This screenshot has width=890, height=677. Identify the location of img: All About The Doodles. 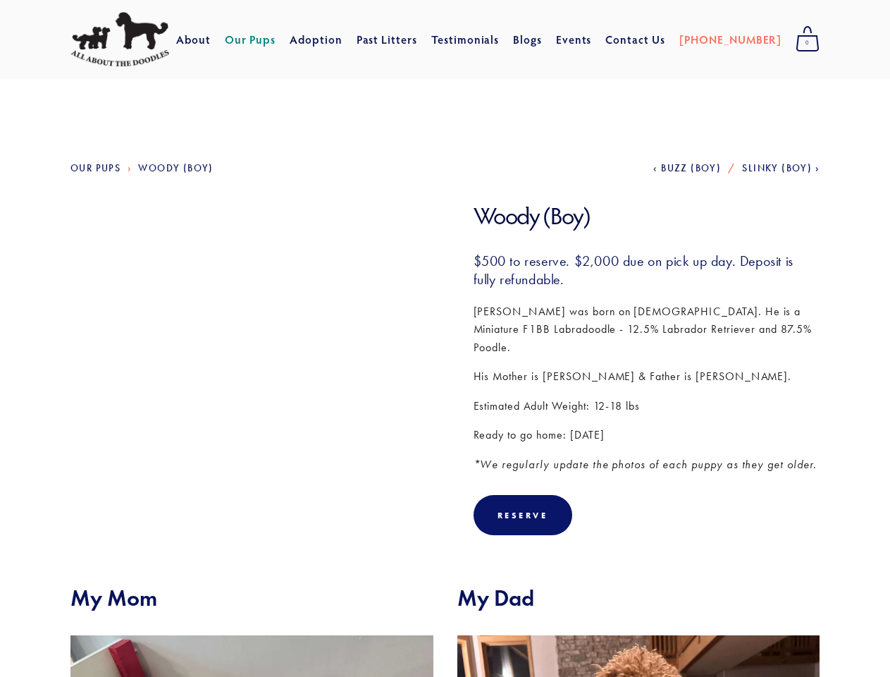
(120, 39).